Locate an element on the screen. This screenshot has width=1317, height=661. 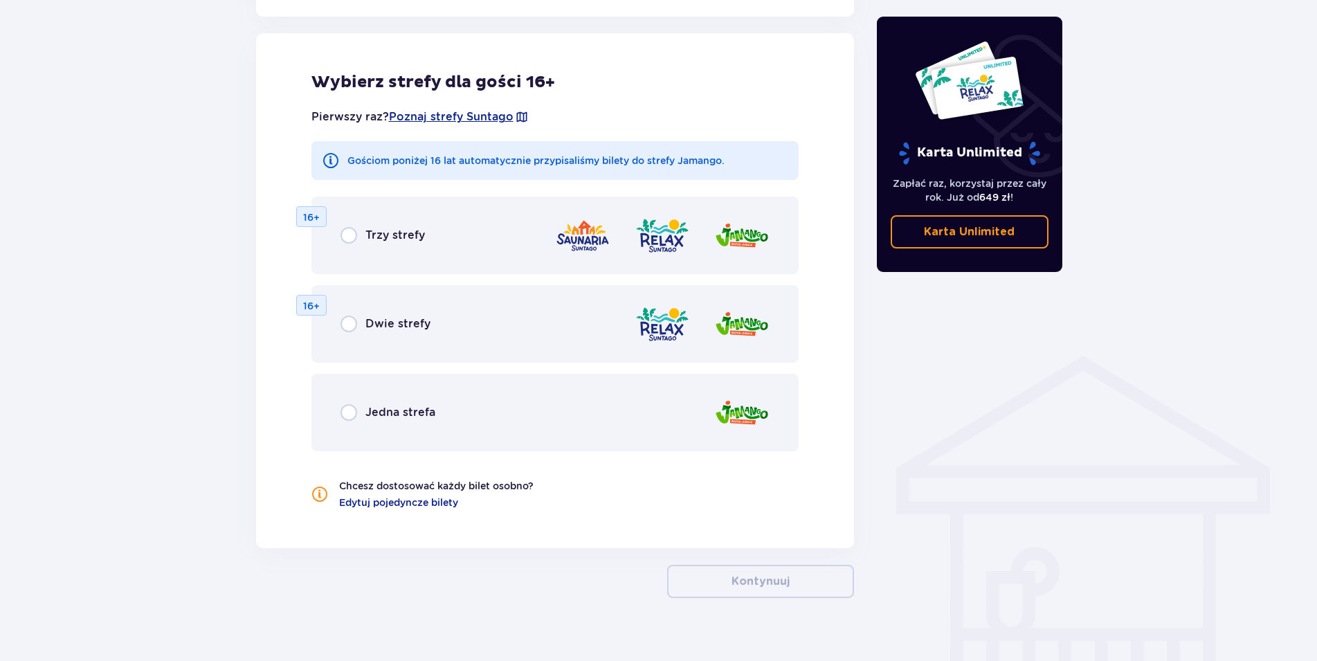
span: 649 zł is located at coordinates (995, 197).